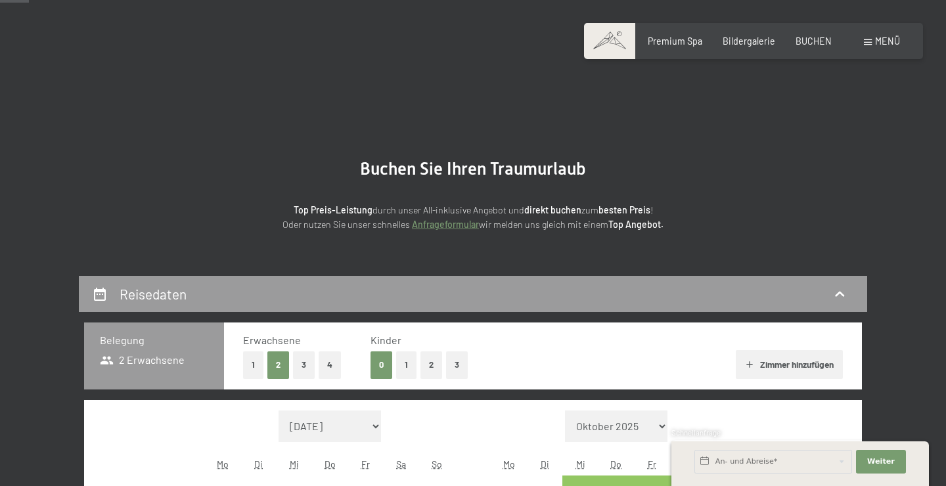 The width and height of the screenshot is (946, 486). I want to click on abbr: Sonntag, so click(437, 464).